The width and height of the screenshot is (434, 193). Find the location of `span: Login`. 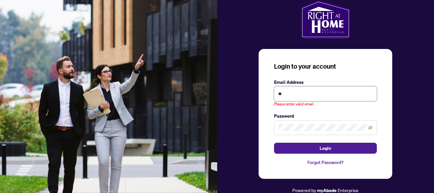

span: Login is located at coordinates (326, 148).